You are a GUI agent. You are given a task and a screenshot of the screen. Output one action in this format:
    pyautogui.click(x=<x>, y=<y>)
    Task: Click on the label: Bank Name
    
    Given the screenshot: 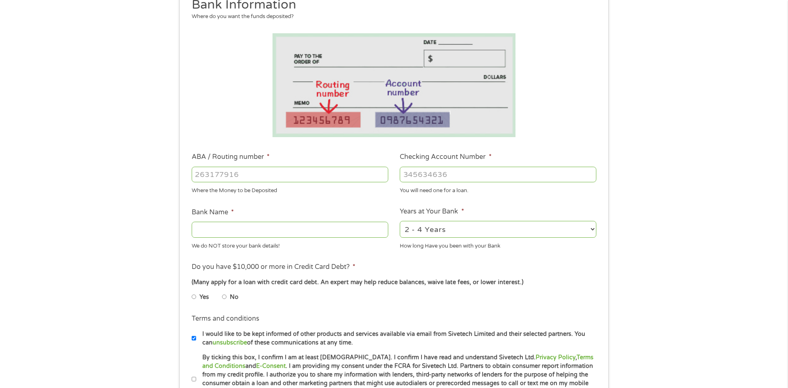 What is the action you would take?
    pyautogui.click(x=213, y=212)
    